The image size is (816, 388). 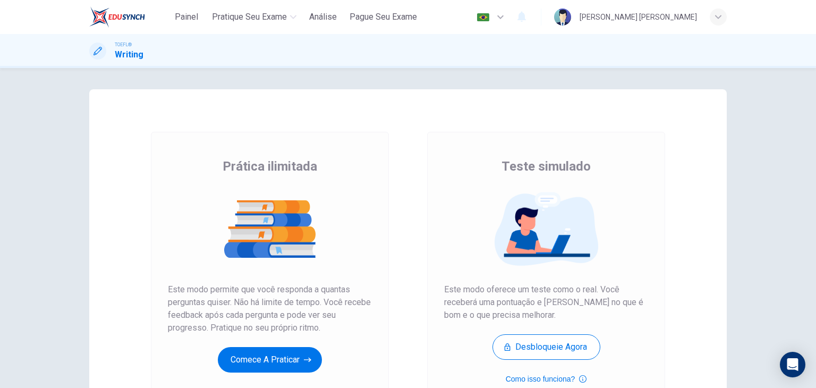 I want to click on div: Open Intercom Messenger, so click(x=792, y=364).